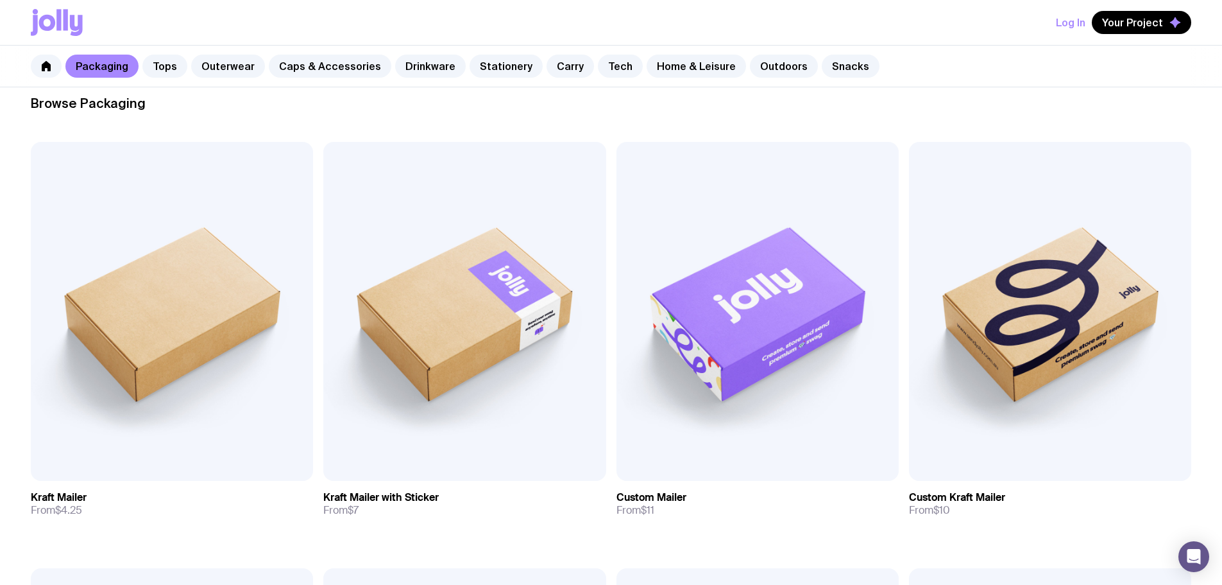 Image resolution: width=1222 pixels, height=585 pixels. Describe the element at coordinates (784, 66) in the screenshot. I see `a: Outdoors` at that location.